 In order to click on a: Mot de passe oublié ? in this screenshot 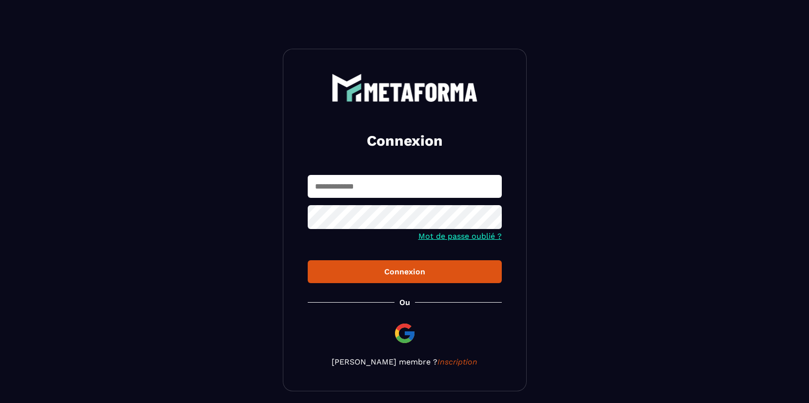, I will do `click(460, 236)`.